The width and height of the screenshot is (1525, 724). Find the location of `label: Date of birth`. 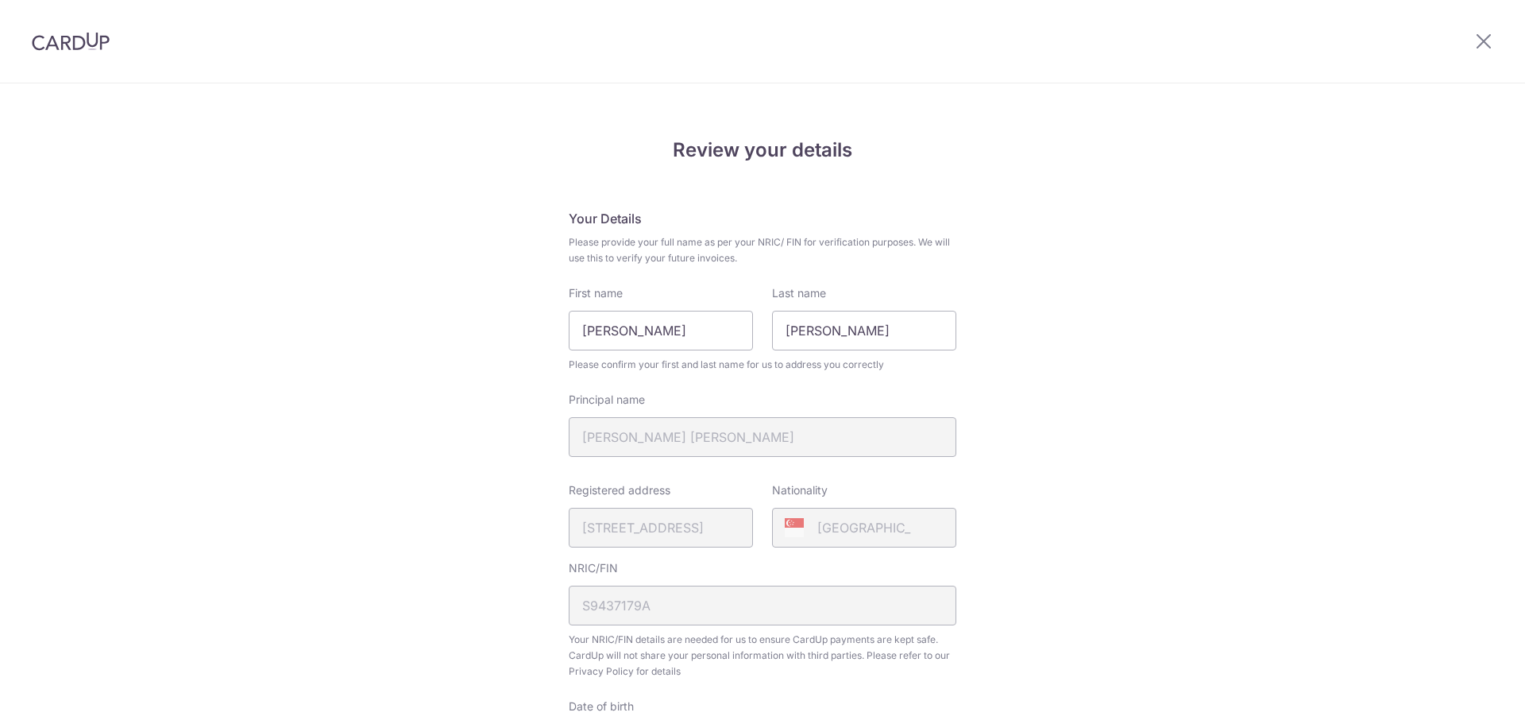

label: Date of birth is located at coordinates (601, 706).